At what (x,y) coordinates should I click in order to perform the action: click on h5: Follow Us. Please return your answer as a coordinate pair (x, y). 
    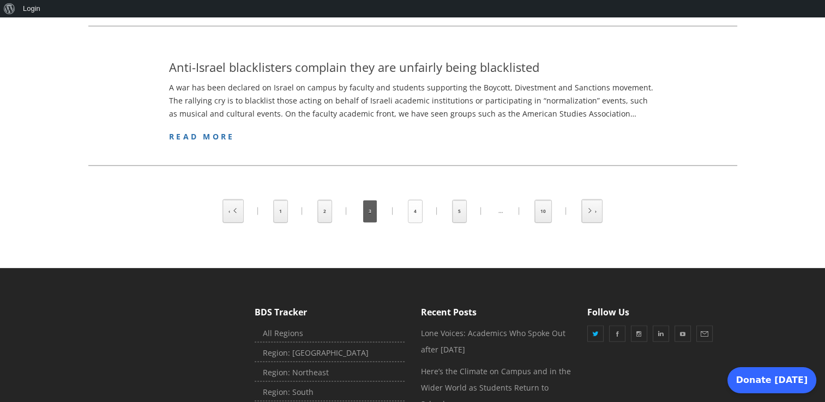
    Looking at the image, I should click on (662, 312).